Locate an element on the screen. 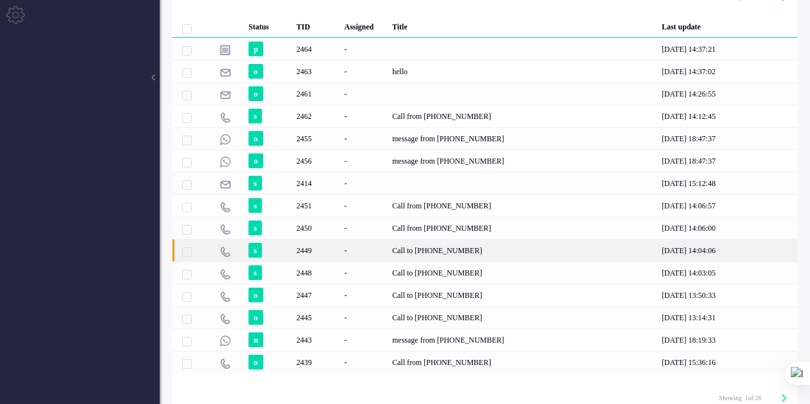 The image size is (810, 404). li: Admin menu is located at coordinates (20, 20).